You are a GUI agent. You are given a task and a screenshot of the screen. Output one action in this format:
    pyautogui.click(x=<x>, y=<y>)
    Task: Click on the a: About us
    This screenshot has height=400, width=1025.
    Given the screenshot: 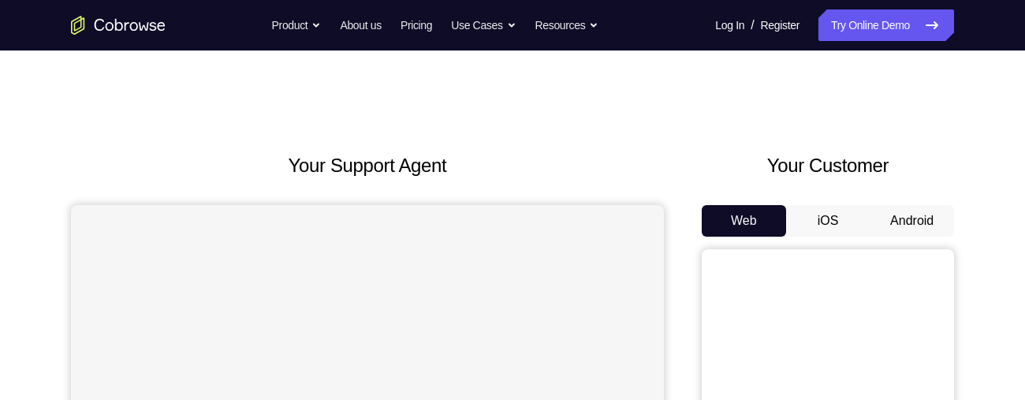 What is the action you would take?
    pyautogui.click(x=360, y=25)
    